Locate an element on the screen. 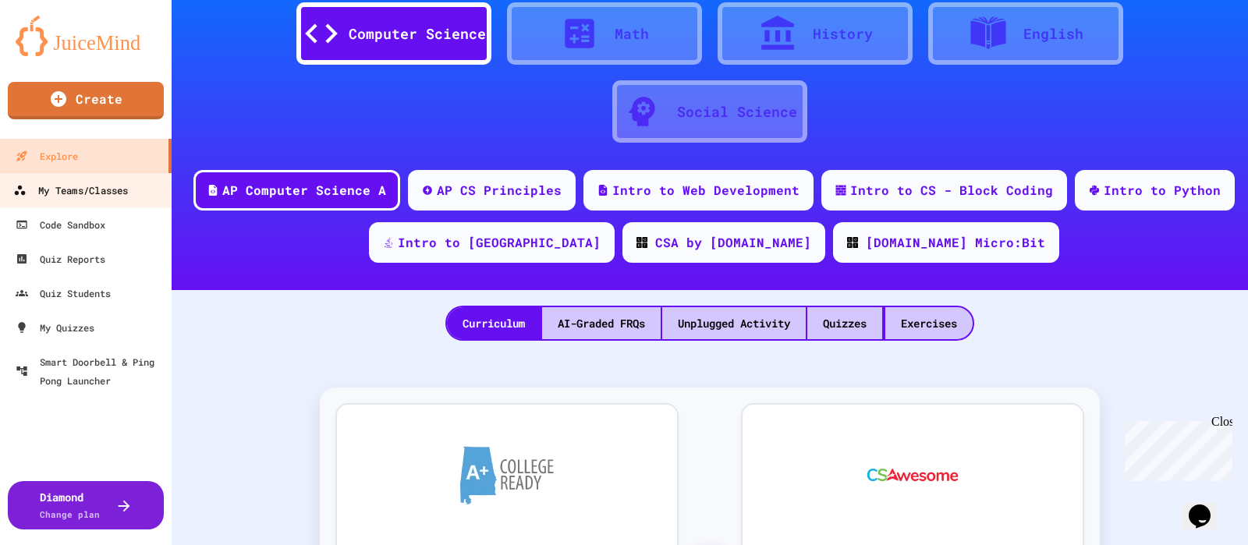 Image resolution: width=1248 pixels, height=545 pixels. a: Create is located at coordinates (86, 101).